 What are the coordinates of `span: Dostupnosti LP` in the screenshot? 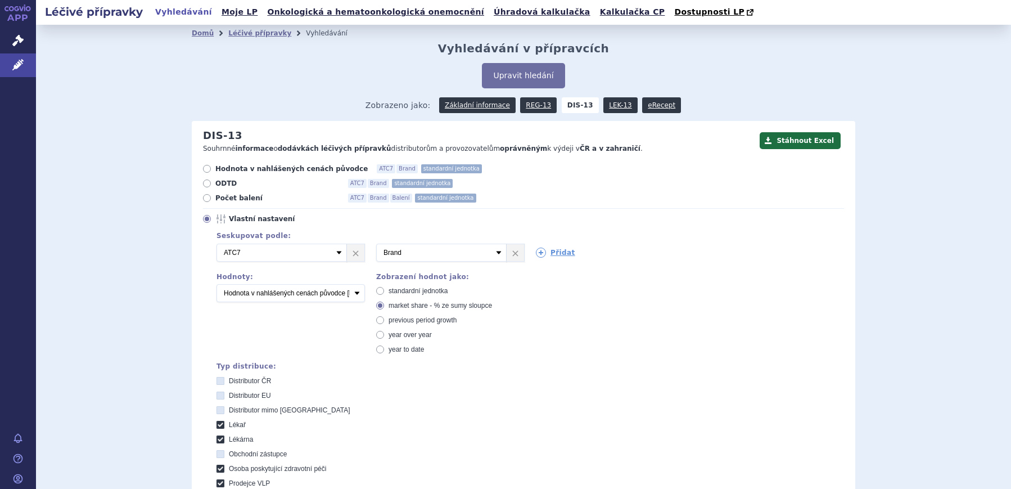 It's located at (709, 12).